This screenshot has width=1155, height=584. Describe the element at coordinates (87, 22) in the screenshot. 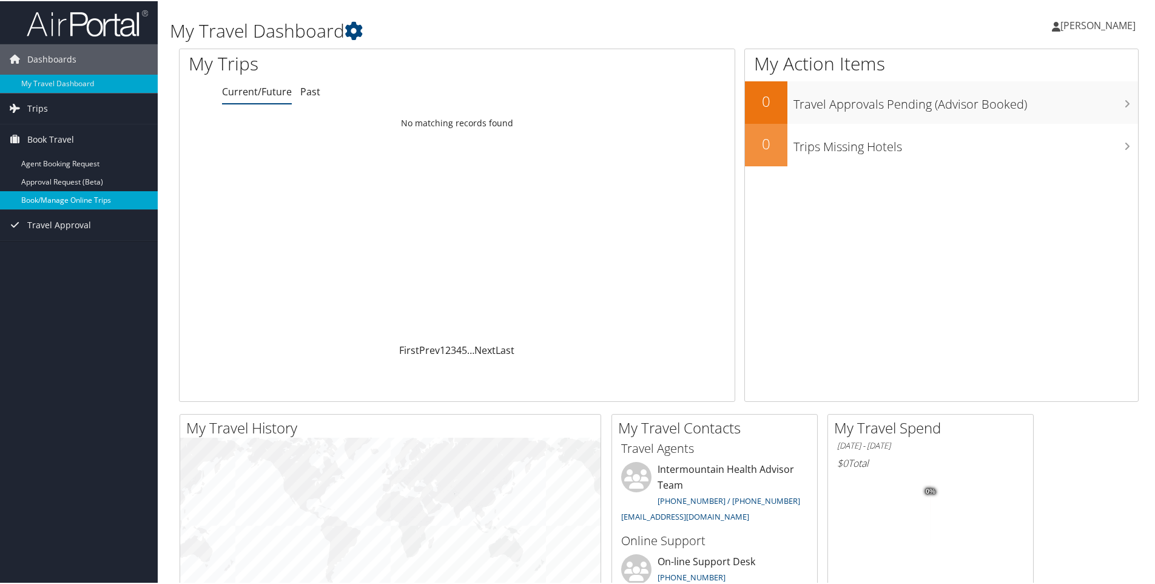

I see `img: airportal-logo.png` at that location.